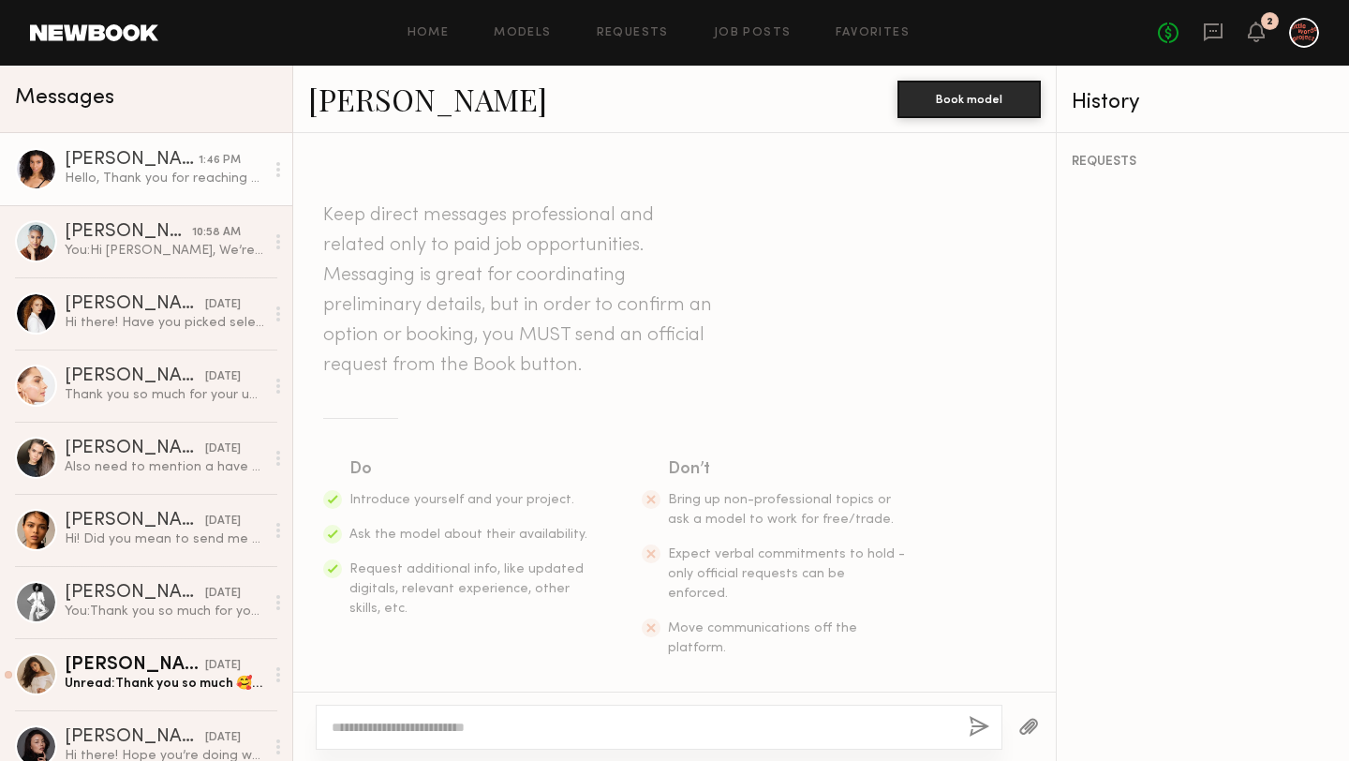  What do you see at coordinates (164, 539) in the screenshot?
I see `div: Hi! Did you mean to send me a request ?` at bounding box center [164, 539].